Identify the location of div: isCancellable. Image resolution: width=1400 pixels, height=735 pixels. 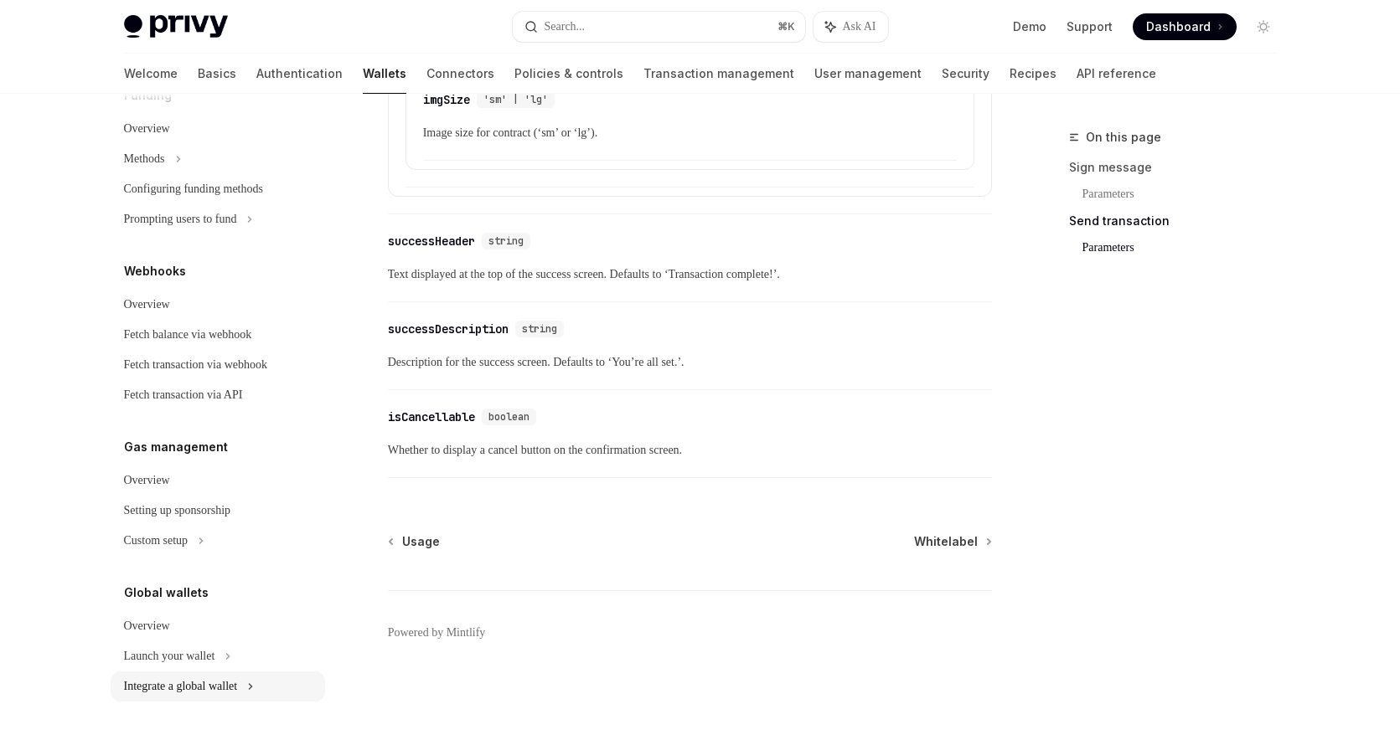
(431, 417).